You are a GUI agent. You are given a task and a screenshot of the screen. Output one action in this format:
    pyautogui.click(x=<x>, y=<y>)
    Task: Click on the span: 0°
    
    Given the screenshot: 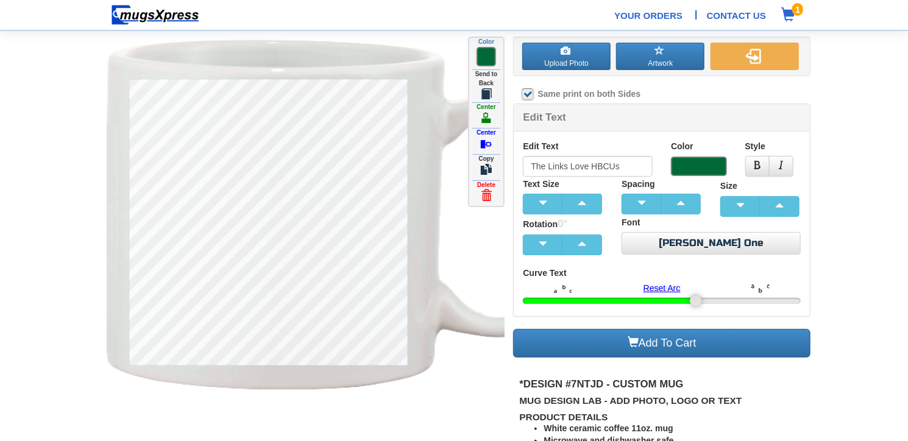 What is the action you would take?
    pyautogui.click(x=562, y=224)
    